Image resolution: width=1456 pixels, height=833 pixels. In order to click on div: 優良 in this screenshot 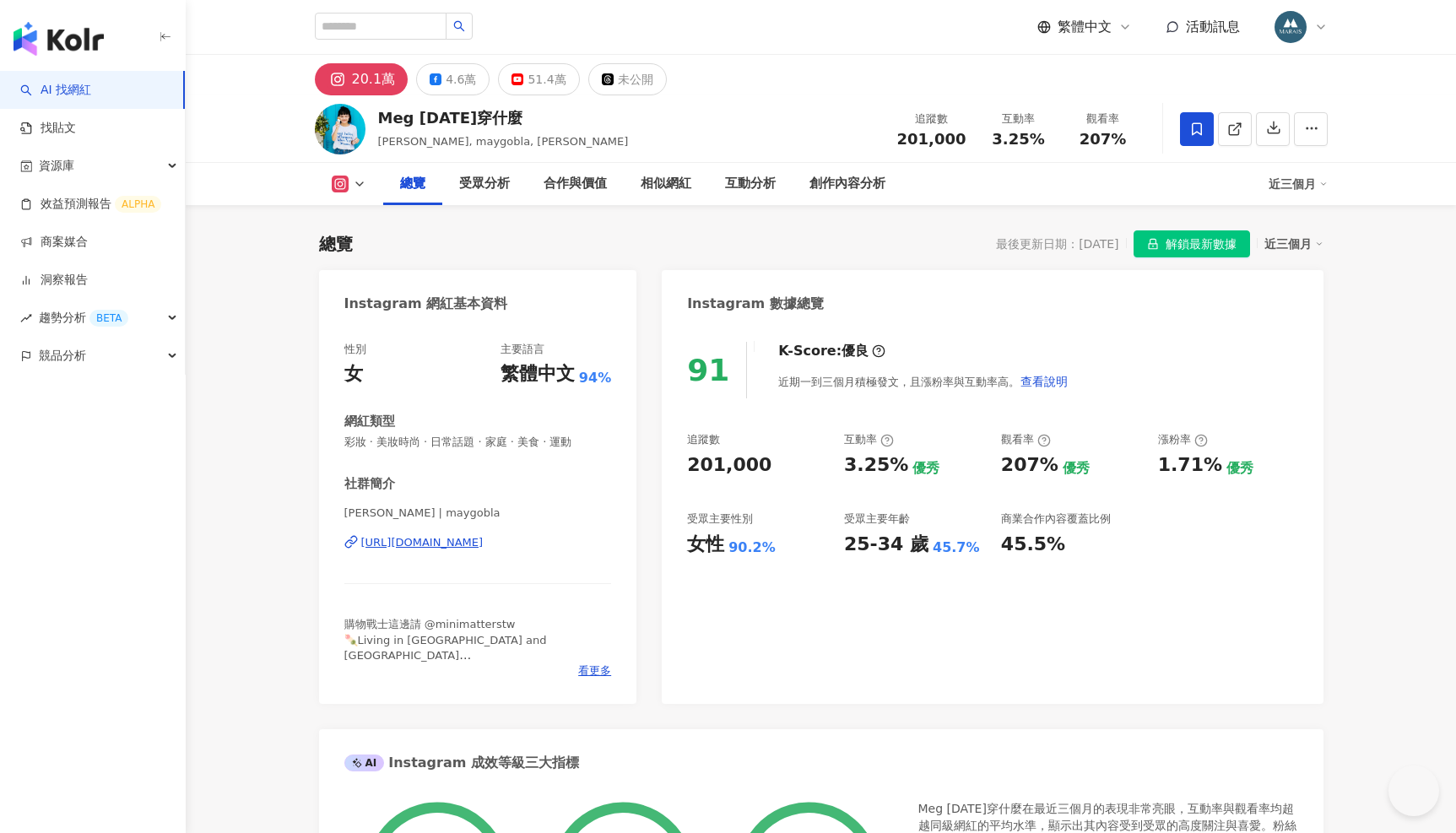, I will do `click(855, 352)`.